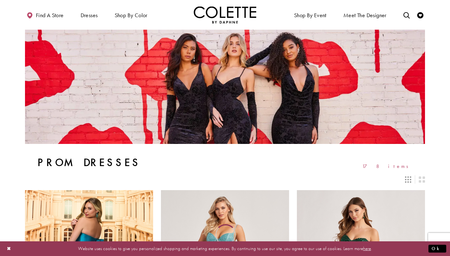 This screenshot has width=450, height=256. Describe the element at coordinates (45, 15) in the screenshot. I see `a: Find a store` at that location.